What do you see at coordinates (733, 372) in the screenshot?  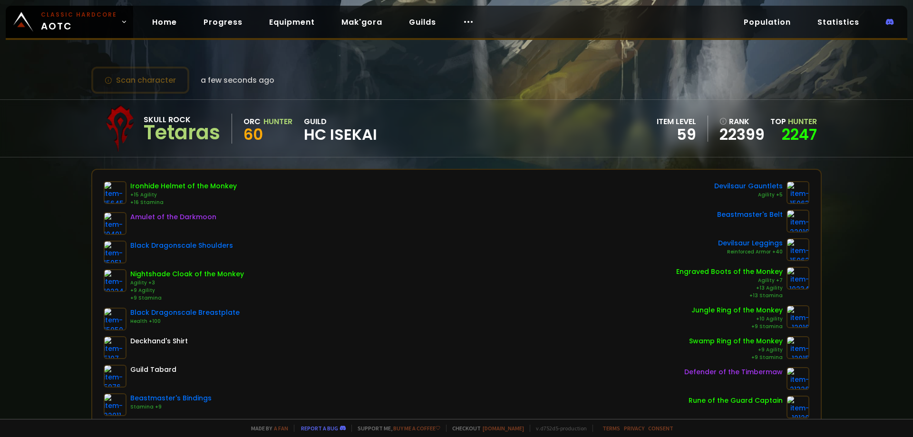 I see `div: Defender of the Timbermaw` at bounding box center [733, 372].